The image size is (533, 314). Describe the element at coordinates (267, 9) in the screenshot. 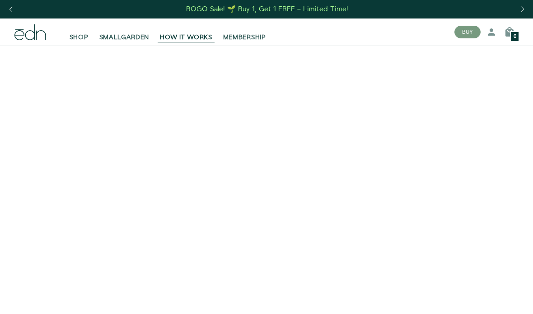

I see `a: BOGO Sale! 🌱 Buy 1, Get 1 FREE – Limited Time!` at that location.